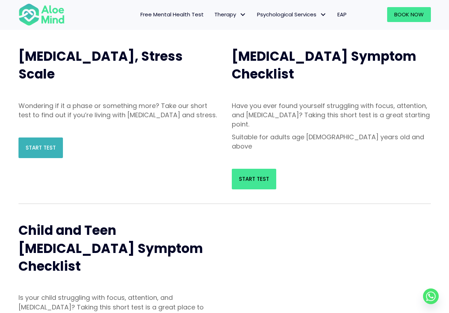  I want to click on span: Therapy, so click(230, 14).